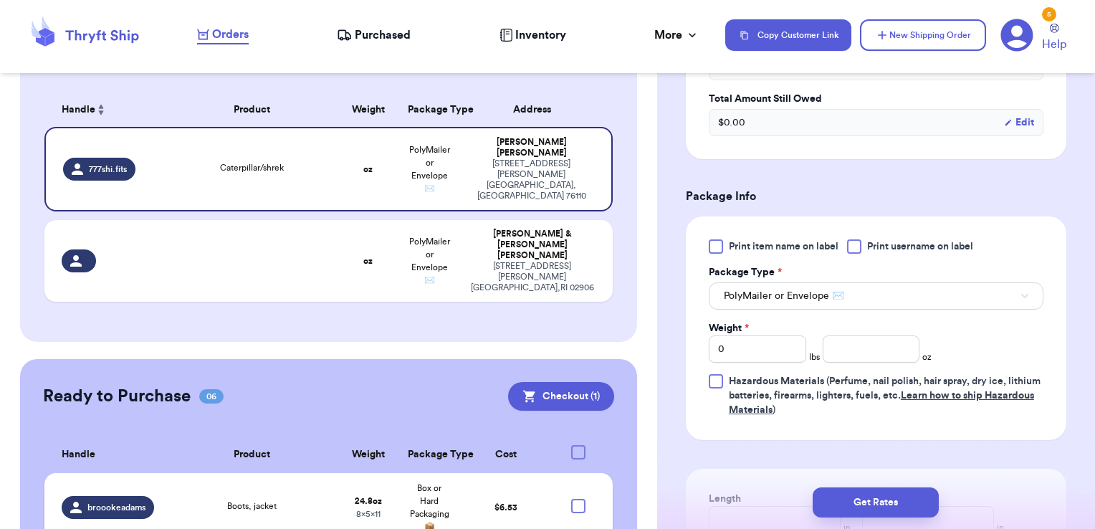 This screenshot has width=1095, height=529. Describe the element at coordinates (923, 35) in the screenshot. I see `button: New Shipping Order` at that location.